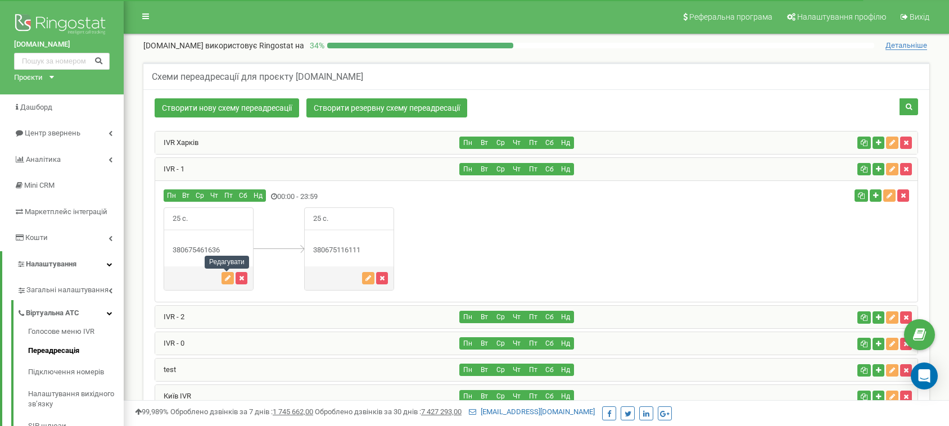 Image resolution: width=949 pixels, height=426 pixels. I want to click on input: Пошук за номером, so click(62, 61).